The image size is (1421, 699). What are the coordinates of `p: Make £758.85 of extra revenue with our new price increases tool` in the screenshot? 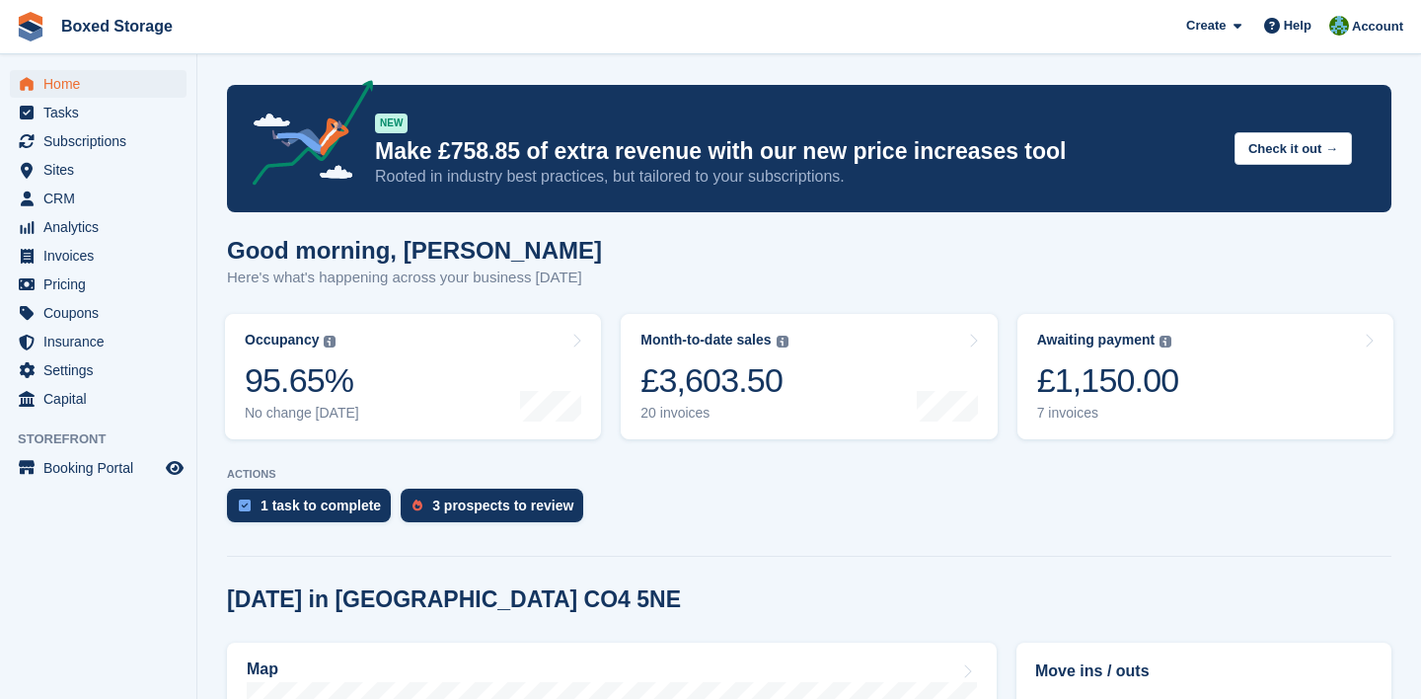 It's located at (796, 151).